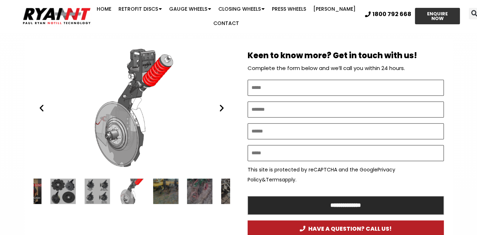  Describe the element at coordinates (438, 16) in the screenshot. I see `span: ENQUIRE NOW` at that location.